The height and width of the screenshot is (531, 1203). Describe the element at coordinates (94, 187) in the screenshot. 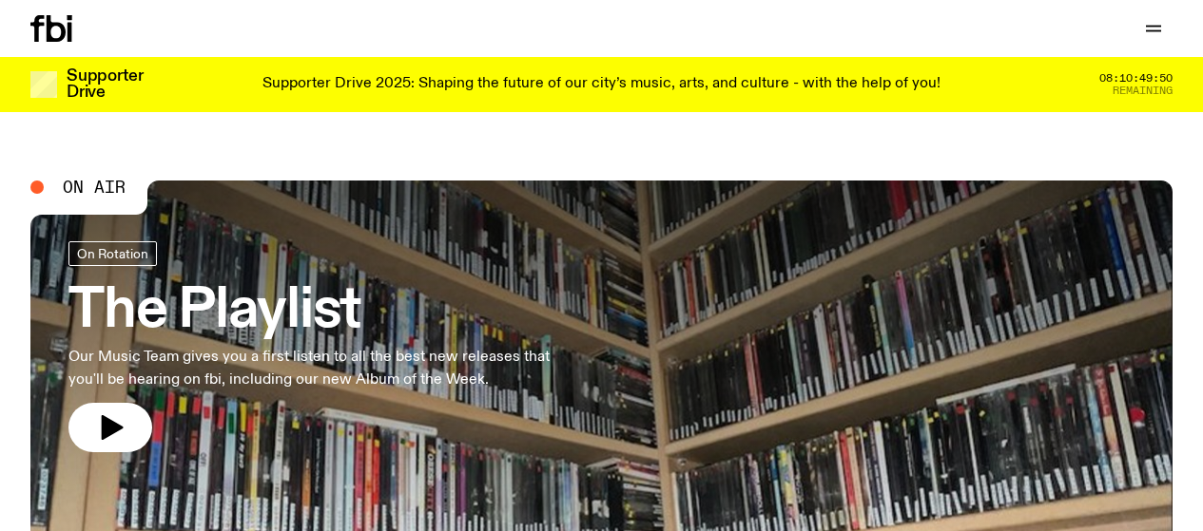

I see `span: On Air` at that location.